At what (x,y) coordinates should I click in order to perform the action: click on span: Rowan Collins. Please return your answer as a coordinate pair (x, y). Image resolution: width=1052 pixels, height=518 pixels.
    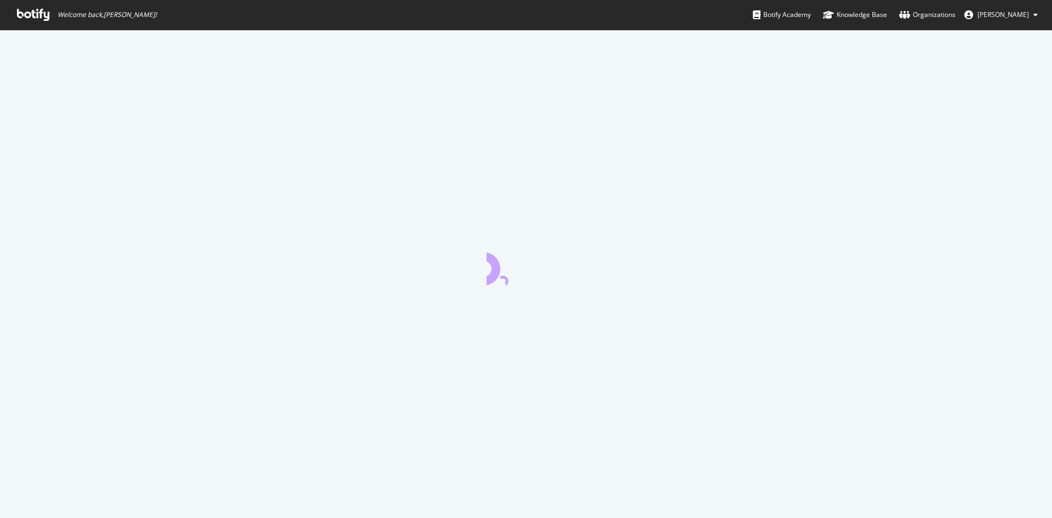
    Looking at the image, I should click on (1004, 14).